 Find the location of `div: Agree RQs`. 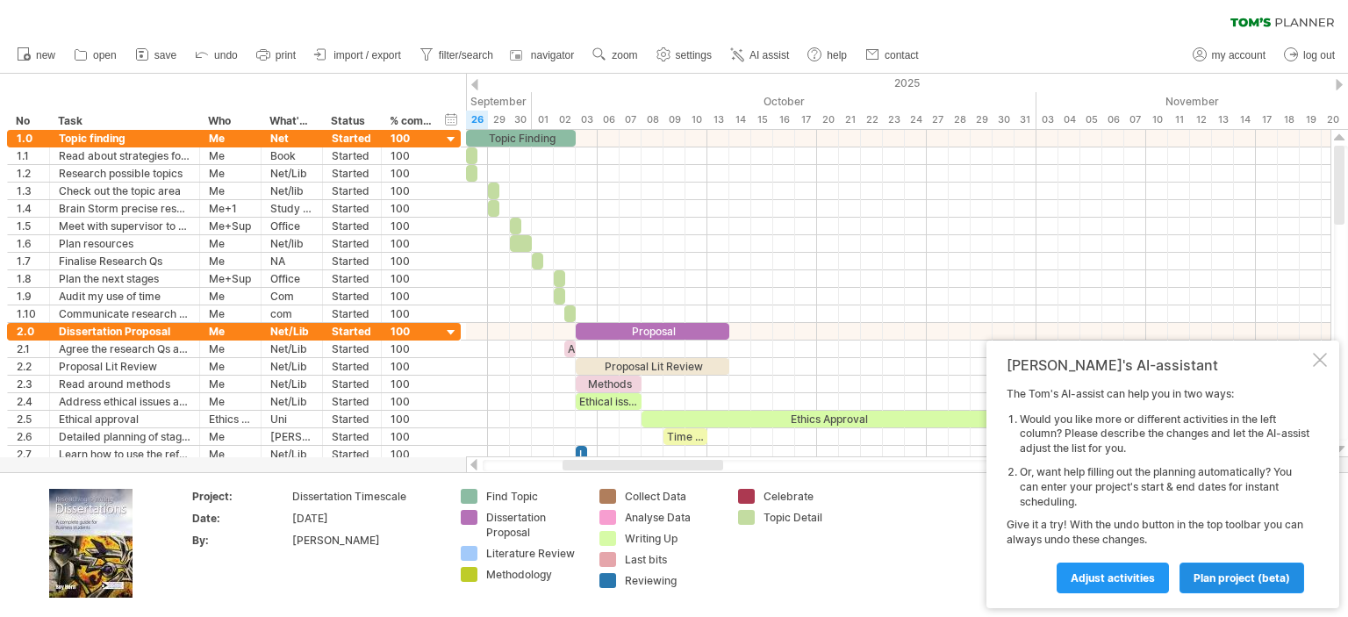

div: Agree RQs is located at coordinates (570, 349).